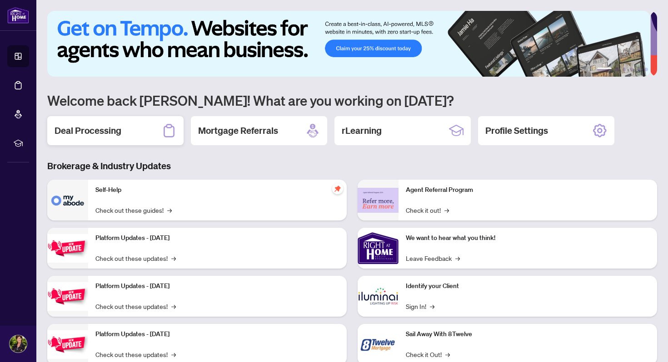 The height and width of the screenshot is (362, 668). Describe the element at coordinates (639, 69) in the screenshot. I see `button: 5` at that location.